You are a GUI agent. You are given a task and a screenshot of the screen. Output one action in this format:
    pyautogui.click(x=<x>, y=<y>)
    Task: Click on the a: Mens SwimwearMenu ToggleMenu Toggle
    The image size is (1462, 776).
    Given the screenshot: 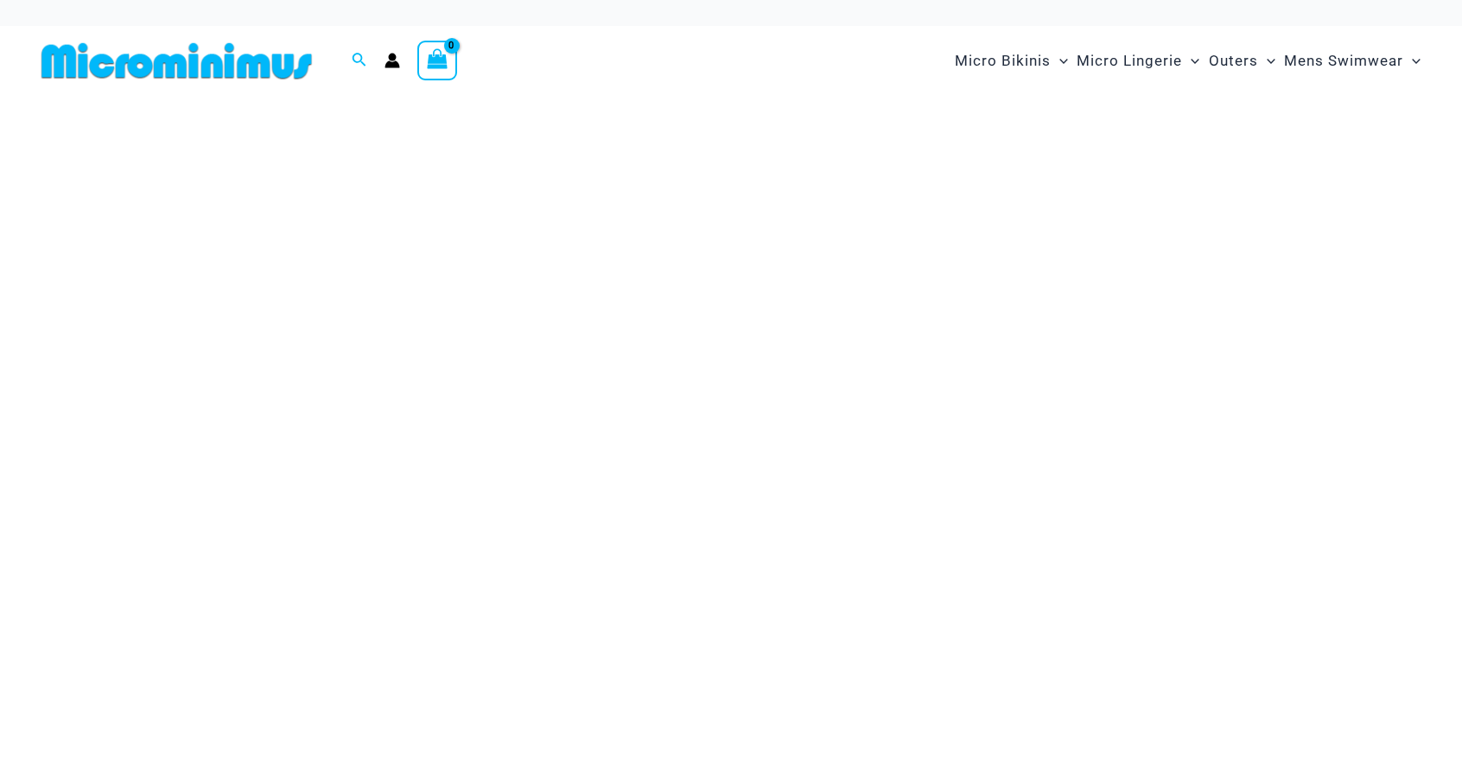 What is the action you would take?
    pyautogui.click(x=1352, y=60)
    